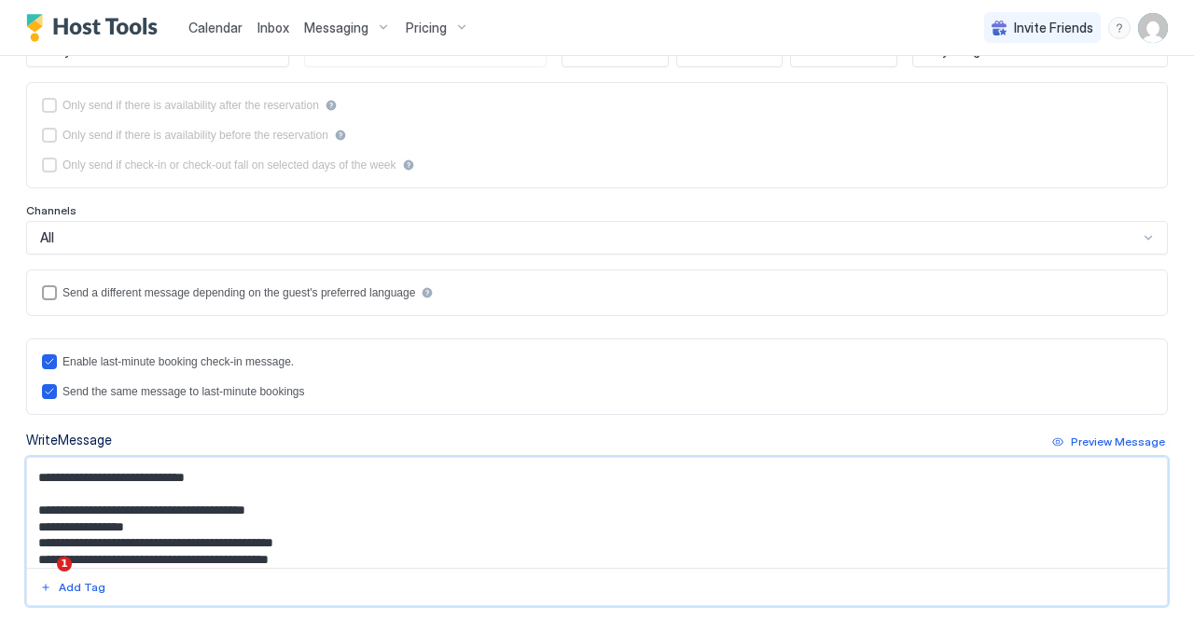 The height and width of the screenshot is (620, 1194). What do you see at coordinates (239, 293) in the screenshot?
I see `div: Send a different message depending on the guest's preferred language` at bounding box center [239, 293].